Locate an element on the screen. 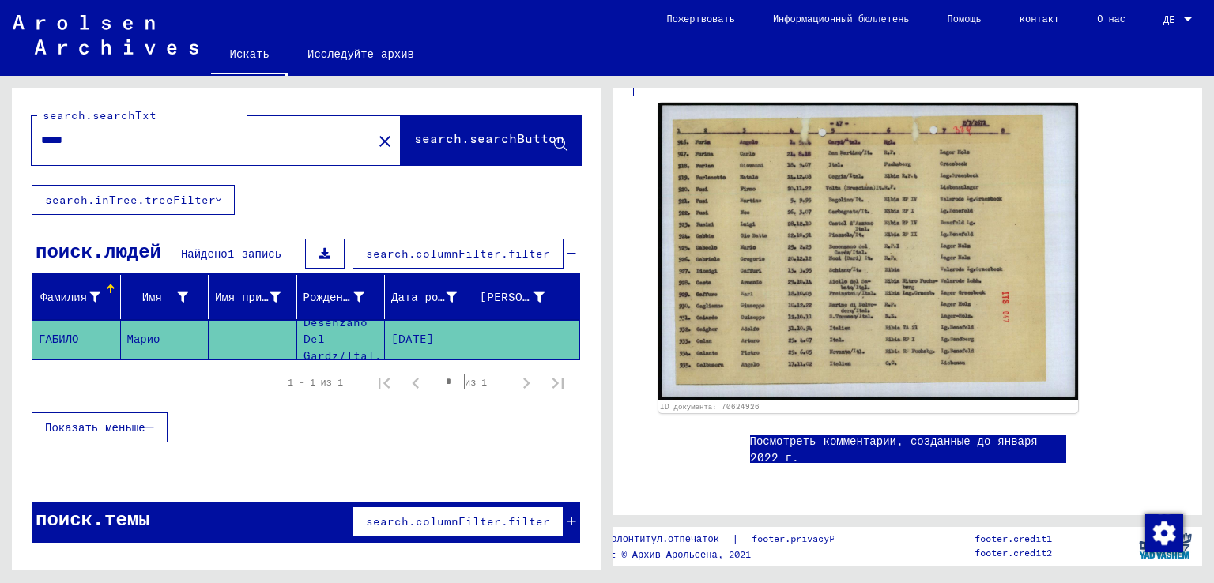 This screenshot has width=1214, height=583. font: footer.privacyPolicy is located at coordinates (807, 538).